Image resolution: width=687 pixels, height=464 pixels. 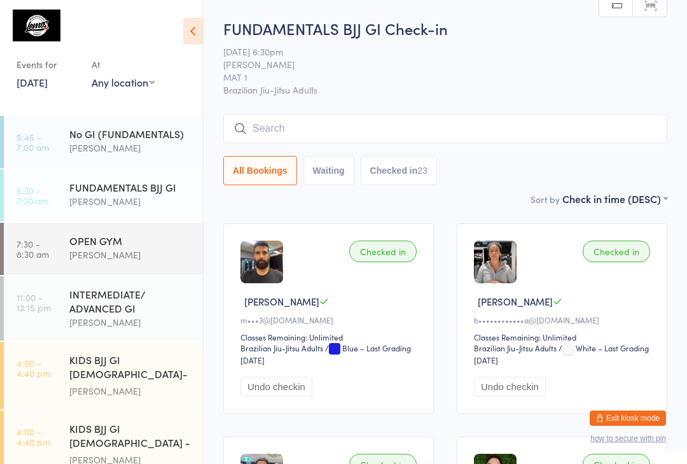 I want to click on button: All Bookings, so click(x=260, y=171).